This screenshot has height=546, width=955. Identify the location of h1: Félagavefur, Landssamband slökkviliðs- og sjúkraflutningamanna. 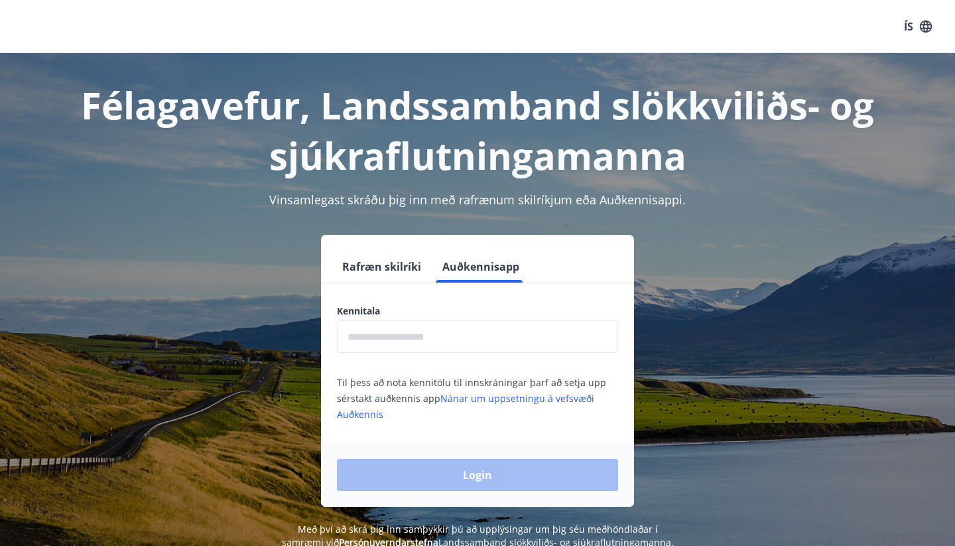
(477, 130).